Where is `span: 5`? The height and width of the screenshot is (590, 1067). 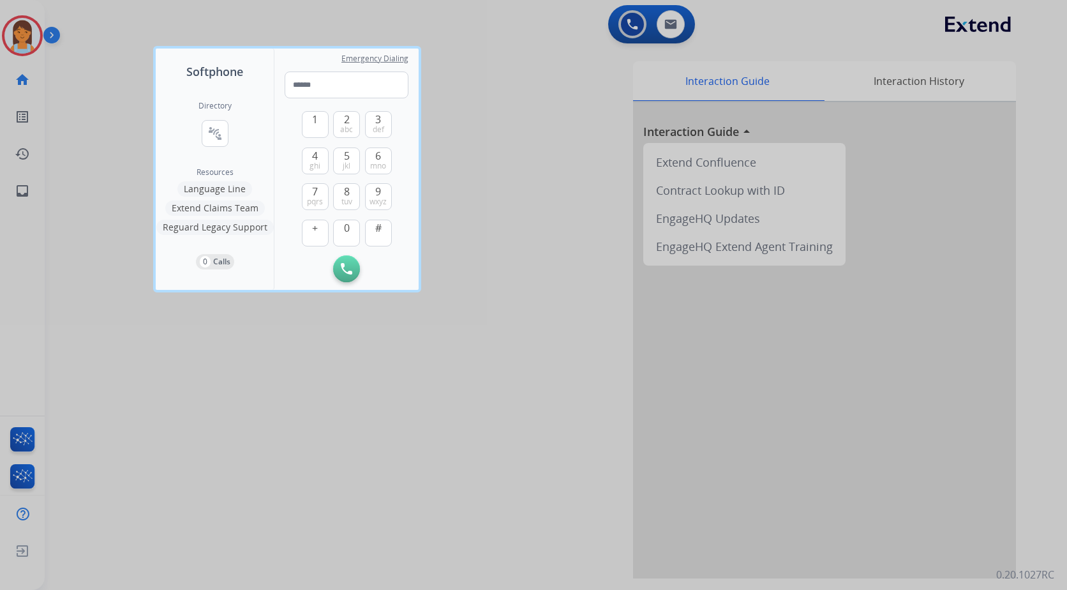
span: 5 is located at coordinates (347, 156).